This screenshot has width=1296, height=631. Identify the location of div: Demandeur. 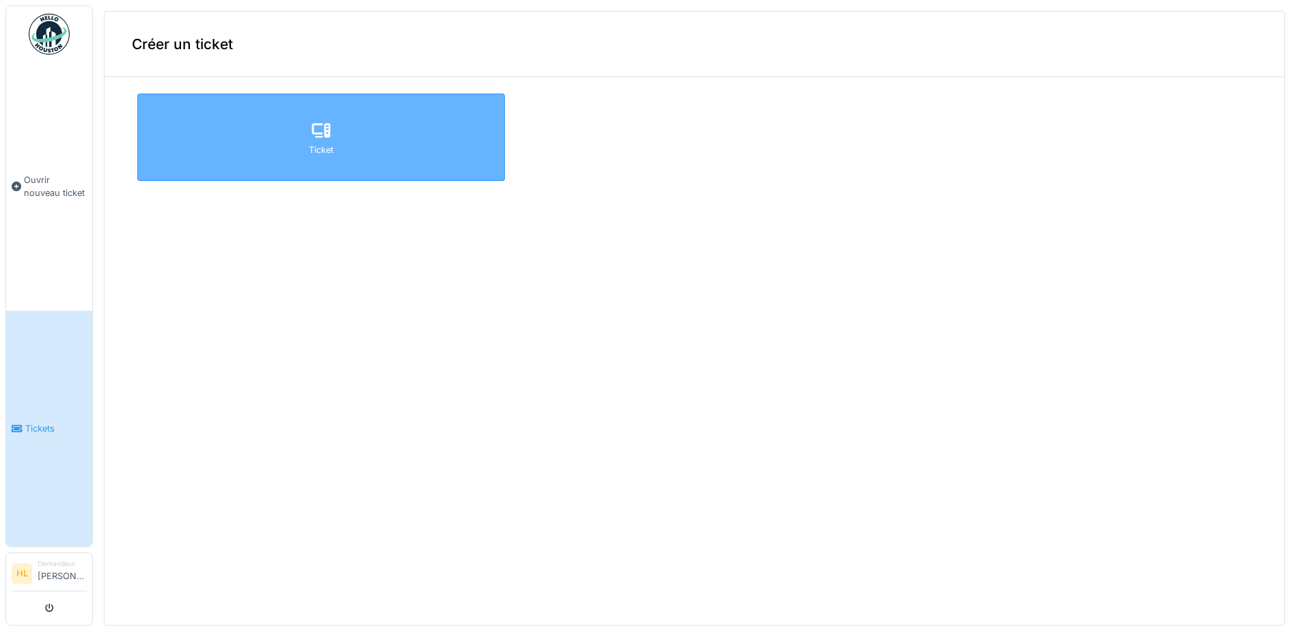
(62, 563).